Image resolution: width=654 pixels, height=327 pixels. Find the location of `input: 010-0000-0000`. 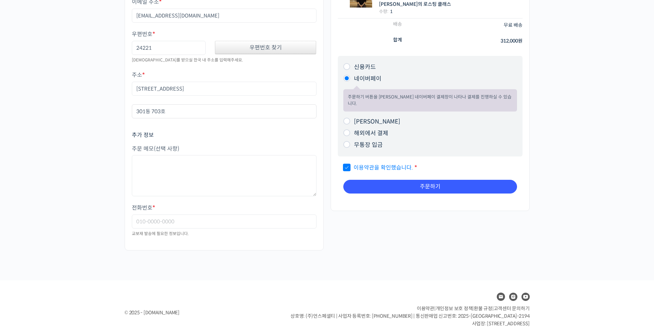

input: 010-0000-0000 is located at coordinates (224, 221).